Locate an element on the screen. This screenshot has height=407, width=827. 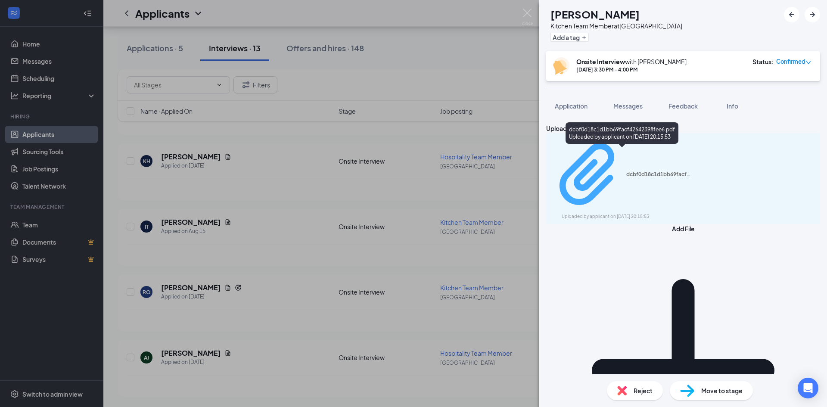
div: Status : is located at coordinates (763, 62).